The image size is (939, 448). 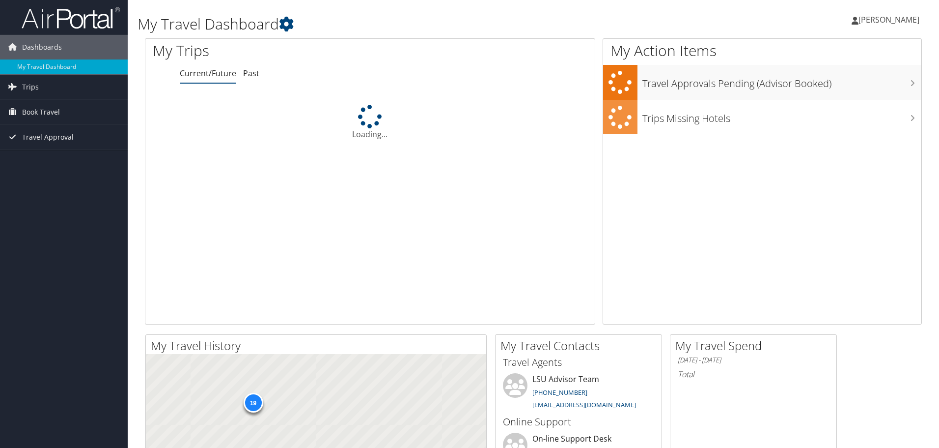 I want to click on span: Dashboards, so click(x=42, y=47).